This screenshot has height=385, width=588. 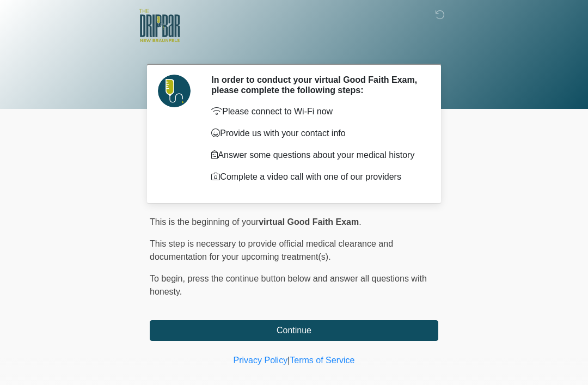 What do you see at coordinates (288, 285) in the screenshot?
I see `span: press the continue button below and answer all questions with honesty.` at bounding box center [288, 285].